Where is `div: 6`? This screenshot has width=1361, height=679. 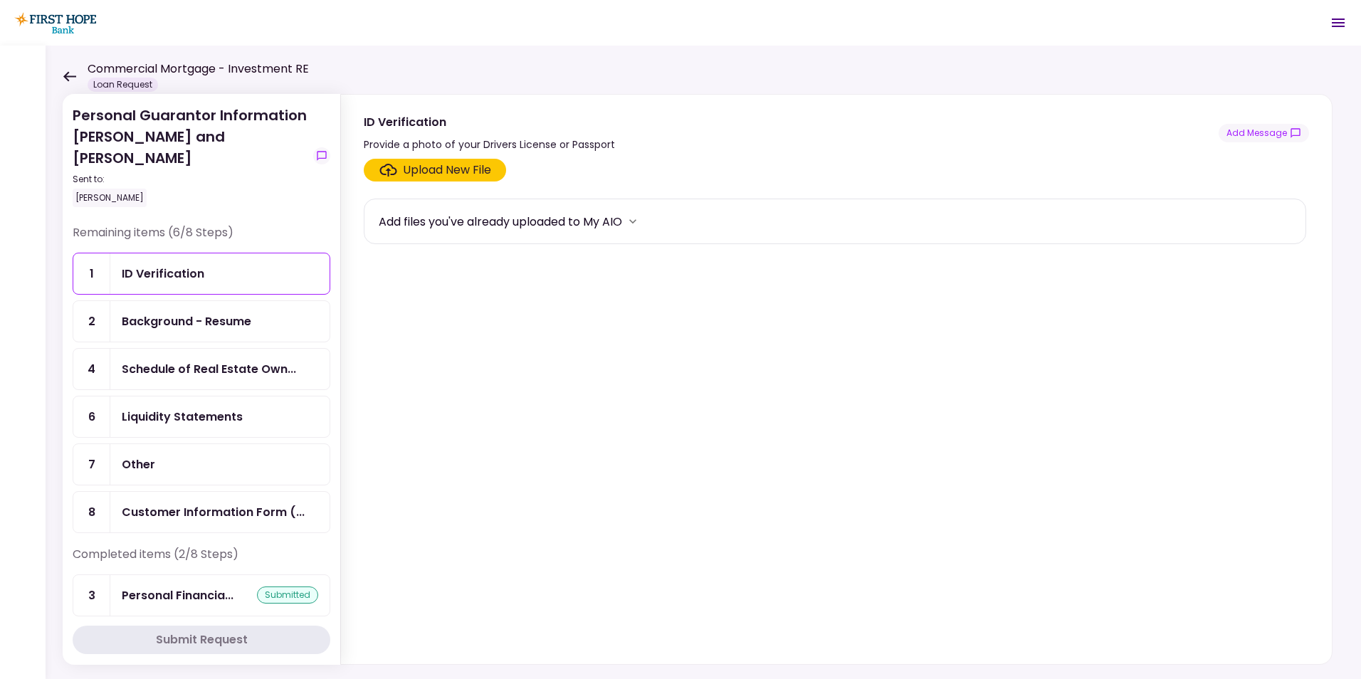 div: 6 is located at coordinates (92, 416).